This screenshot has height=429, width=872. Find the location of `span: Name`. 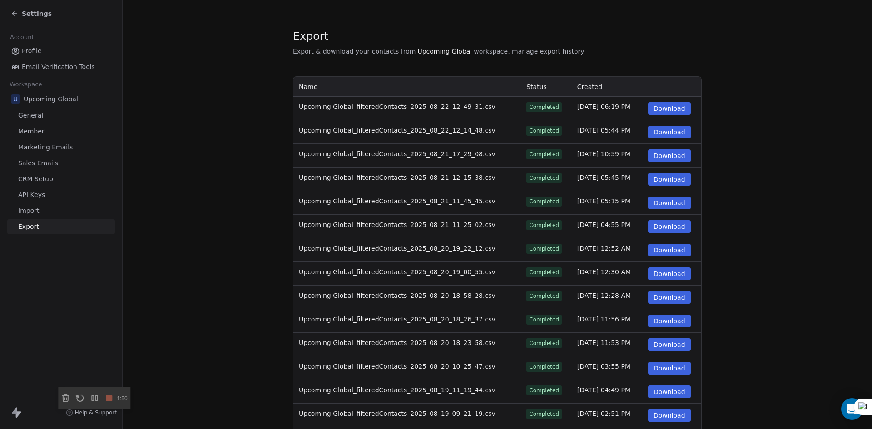

span: Name is located at coordinates (308, 87).